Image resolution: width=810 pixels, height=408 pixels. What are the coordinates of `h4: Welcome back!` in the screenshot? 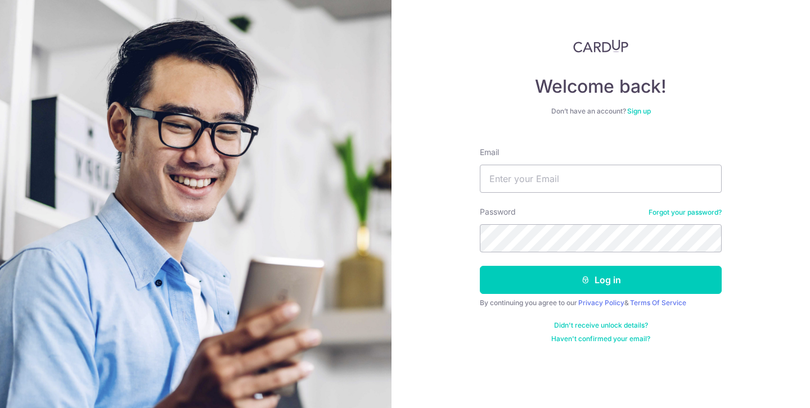 It's located at (601, 87).